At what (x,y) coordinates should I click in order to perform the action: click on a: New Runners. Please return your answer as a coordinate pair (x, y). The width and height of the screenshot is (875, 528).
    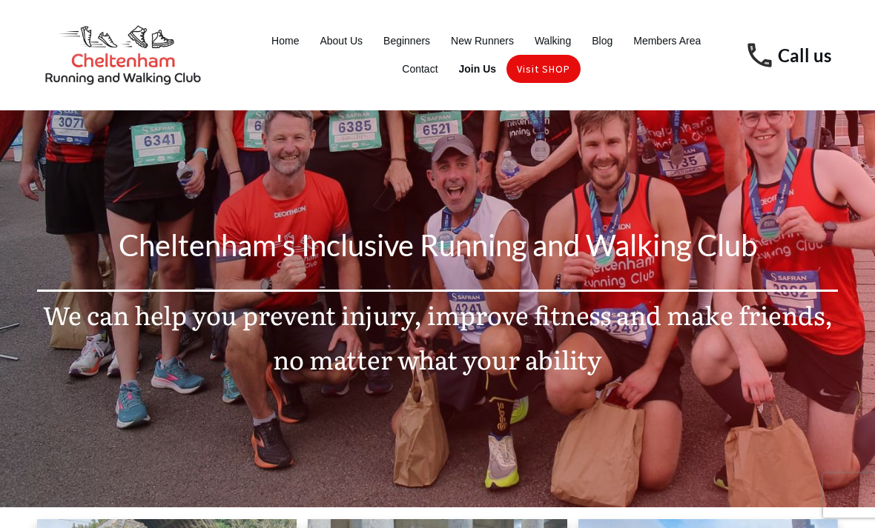
    Looking at the image, I should click on (482, 41).